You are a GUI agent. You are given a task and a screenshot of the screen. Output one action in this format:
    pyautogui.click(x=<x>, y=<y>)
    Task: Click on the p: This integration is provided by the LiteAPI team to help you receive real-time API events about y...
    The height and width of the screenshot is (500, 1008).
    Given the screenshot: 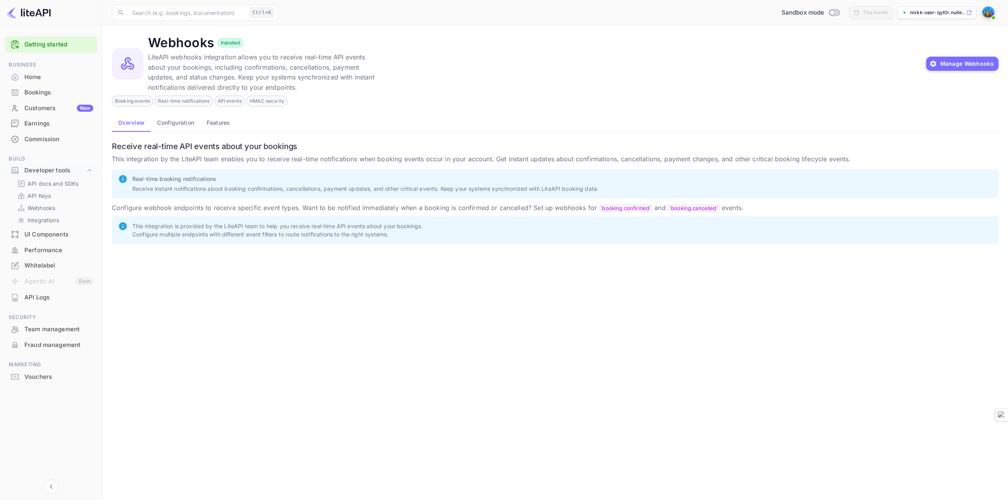 What is the action you would take?
    pyautogui.click(x=562, y=230)
    